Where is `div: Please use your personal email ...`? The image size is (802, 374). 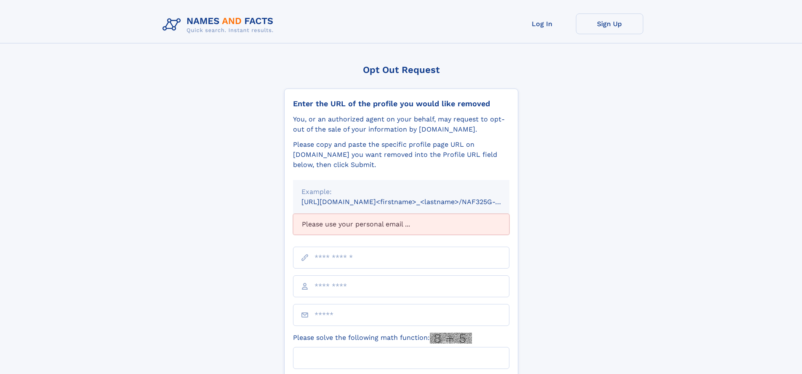 div: Please use your personal email ... is located at coordinates (401, 224).